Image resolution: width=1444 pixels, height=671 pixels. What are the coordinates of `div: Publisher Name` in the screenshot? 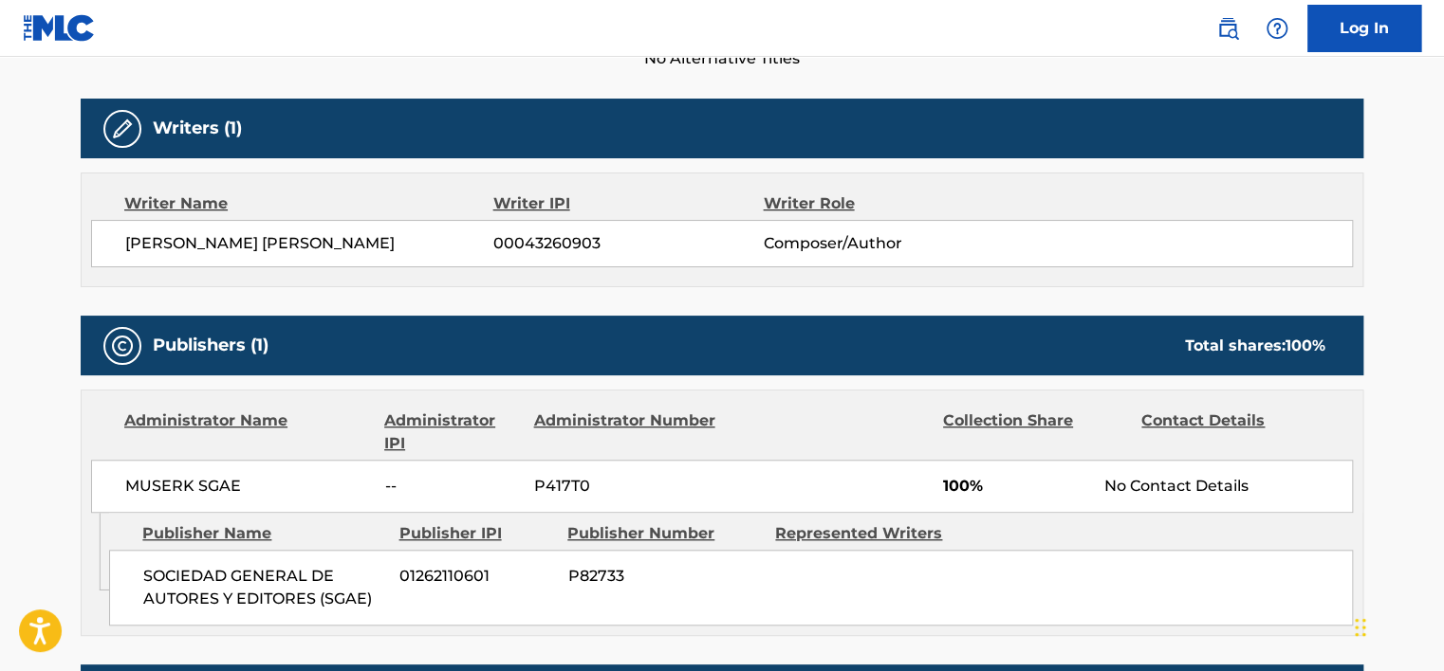 It's located at (263, 534).